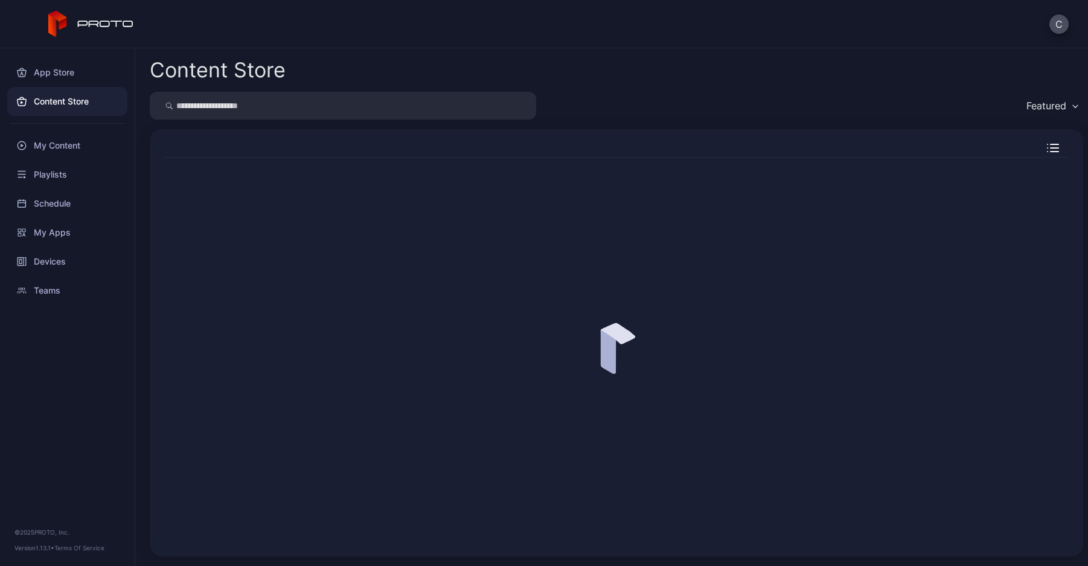  I want to click on a: My Content, so click(67, 146).